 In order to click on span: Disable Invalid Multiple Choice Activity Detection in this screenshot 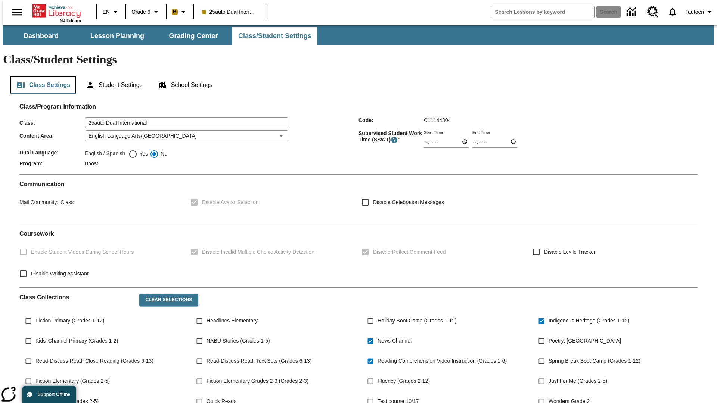, I will do `click(258, 252)`.